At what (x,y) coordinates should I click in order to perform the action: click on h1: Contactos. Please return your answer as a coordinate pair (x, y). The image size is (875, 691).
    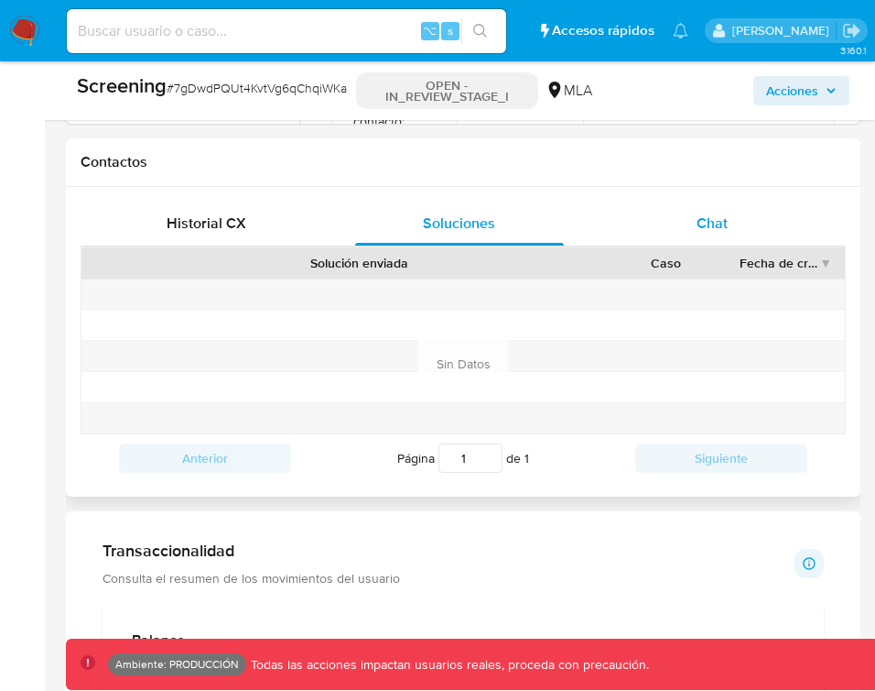
    Looking at the image, I should click on (463, 162).